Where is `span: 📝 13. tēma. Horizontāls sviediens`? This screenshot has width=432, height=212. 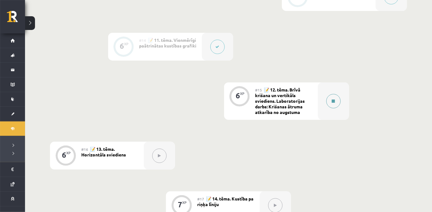
span: 📝 13. tēma. Horizontāls sviediens is located at coordinates (104, 152).